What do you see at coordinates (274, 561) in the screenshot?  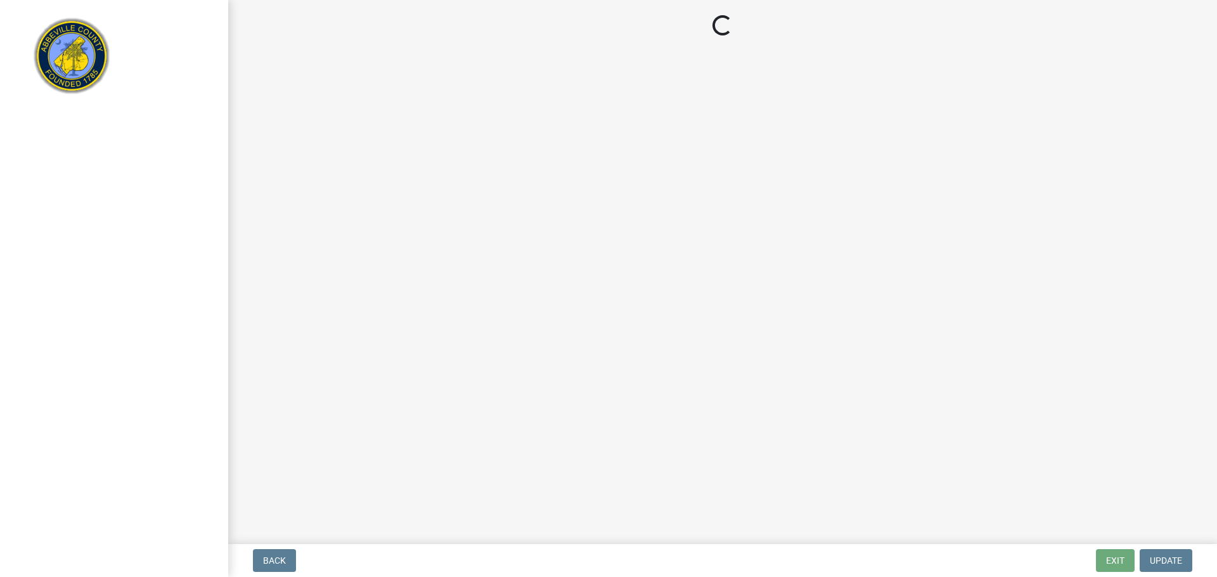 I see `span: Back` at bounding box center [274, 561].